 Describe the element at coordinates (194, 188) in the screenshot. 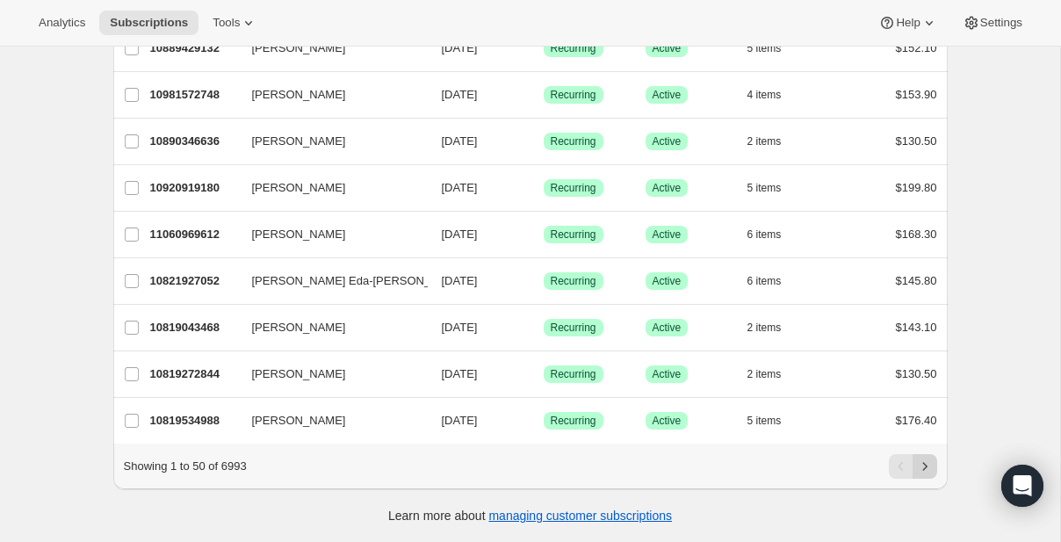

I see `p: 10920919180` at that location.